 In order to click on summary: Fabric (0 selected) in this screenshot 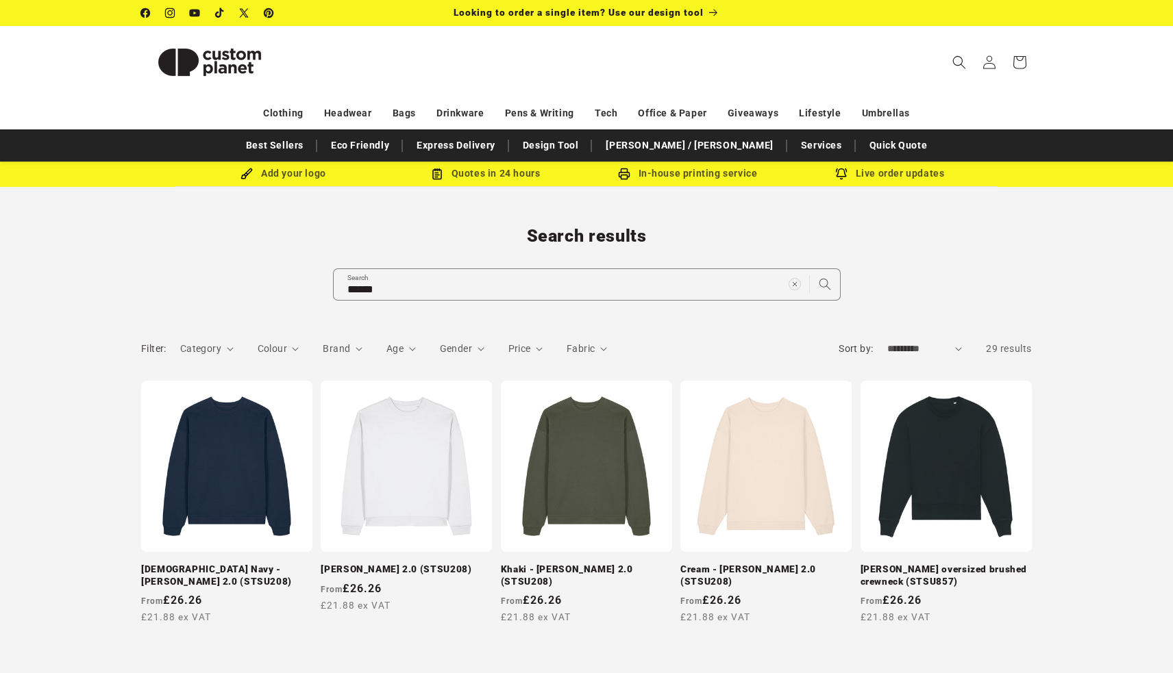, I will do `click(586, 349)`.